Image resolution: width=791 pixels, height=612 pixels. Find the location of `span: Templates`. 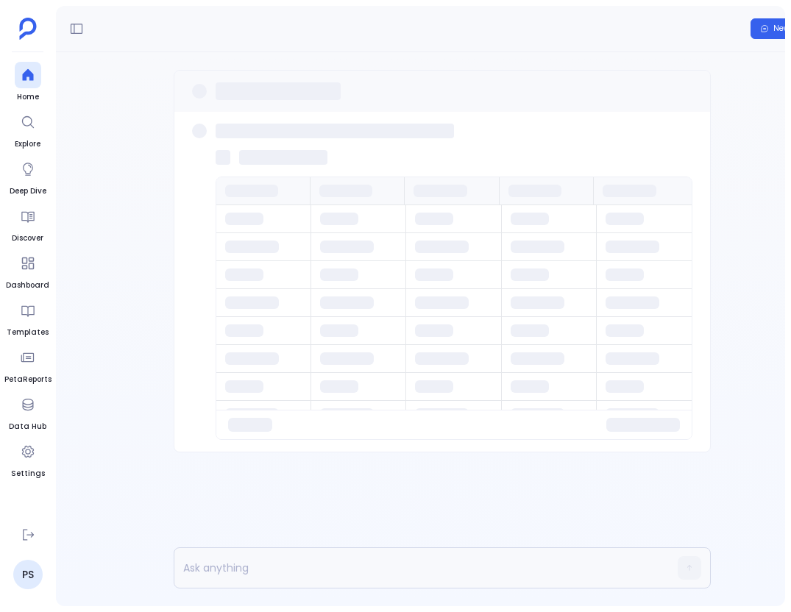

span: Templates is located at coordinates (27, 333).